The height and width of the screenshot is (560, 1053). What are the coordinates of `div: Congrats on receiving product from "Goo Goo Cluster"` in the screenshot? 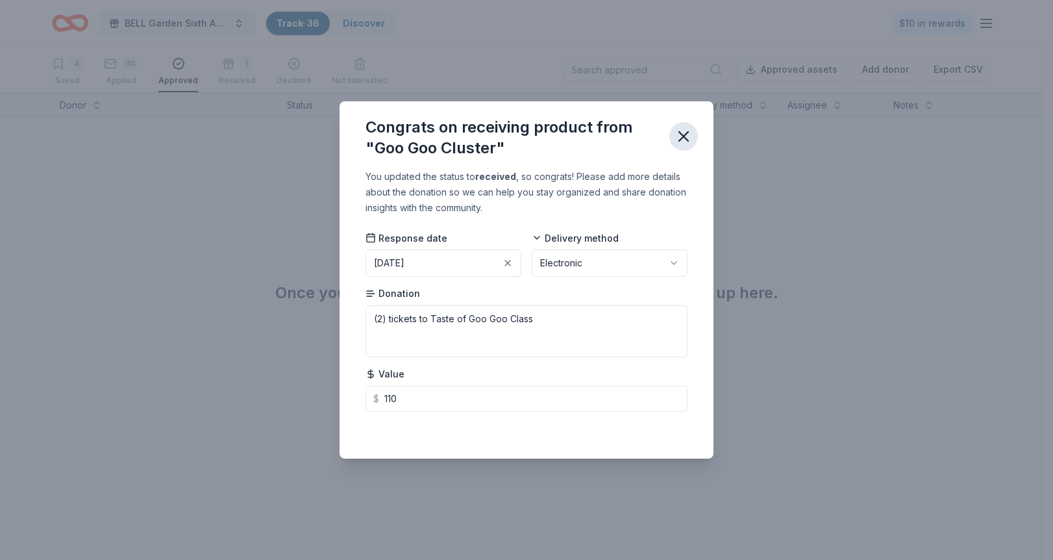 It's located at (512, 138).